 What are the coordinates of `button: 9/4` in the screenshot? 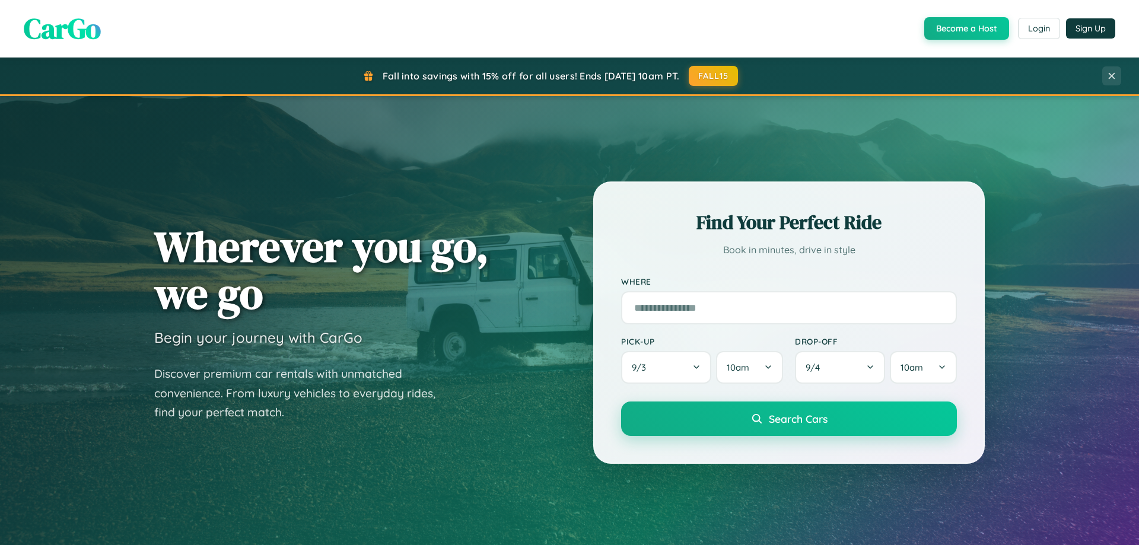 It's located at (840, 367).